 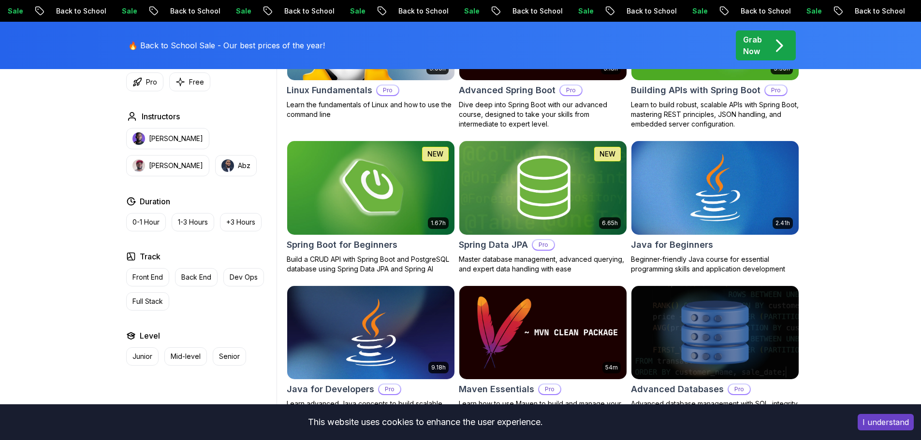 What do you see at coordinates (370, 188) in the screenshot?
I see `img: Spring Boot for Beginners card` at bounding box center [370, 188].